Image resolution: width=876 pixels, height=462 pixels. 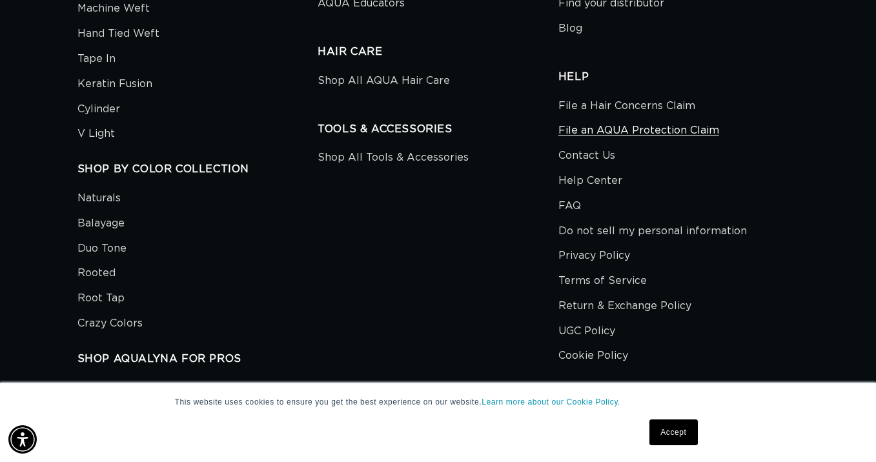 I want to click on div: Accessibility Menu, so click(x=23, y=440).